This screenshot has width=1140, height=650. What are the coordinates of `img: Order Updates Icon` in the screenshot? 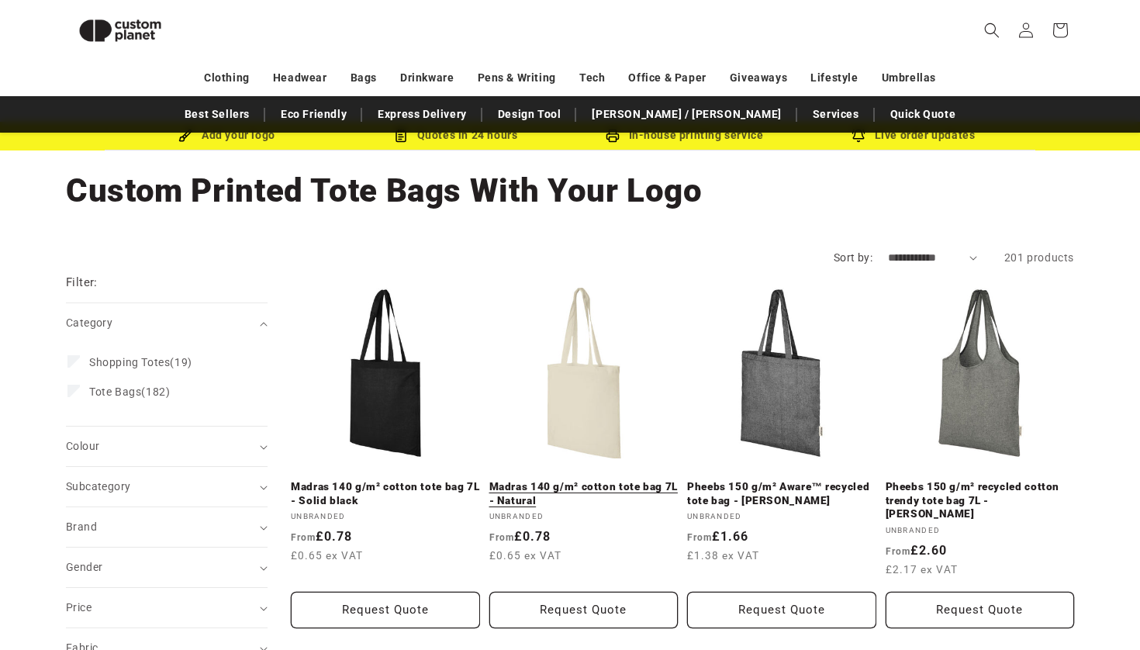 It's located at (401, 136).